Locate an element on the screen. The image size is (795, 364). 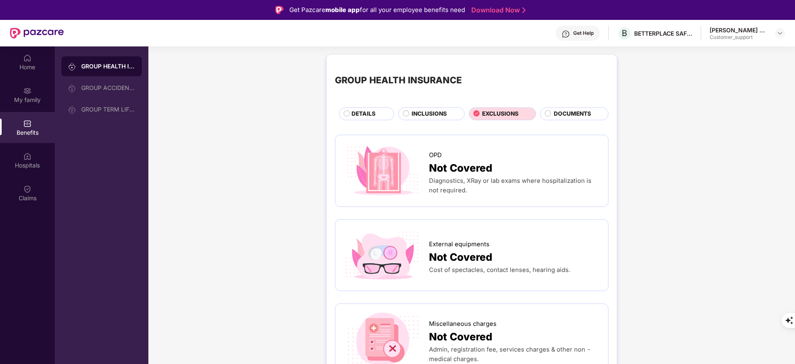
a: Download Now is located at coordinates (497, 10).